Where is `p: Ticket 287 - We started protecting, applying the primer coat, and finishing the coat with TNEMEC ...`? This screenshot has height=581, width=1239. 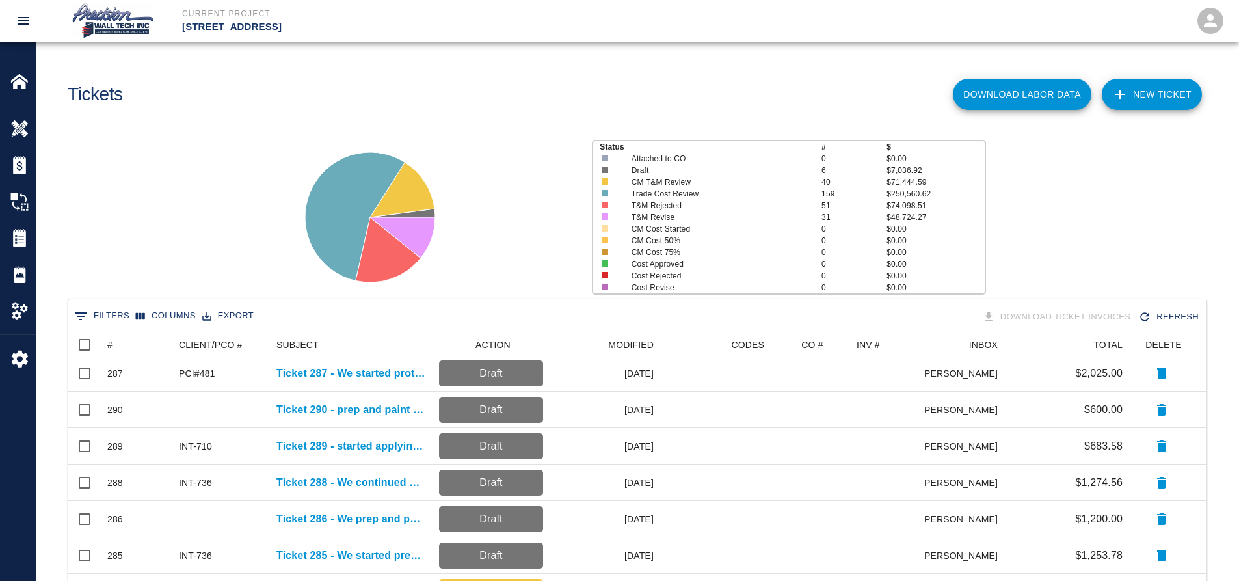
p: Ticket 287 - We started protecting, applying the primer coat, and finishing the coat with TNEMEC ... is located at coordinates (351, 373).